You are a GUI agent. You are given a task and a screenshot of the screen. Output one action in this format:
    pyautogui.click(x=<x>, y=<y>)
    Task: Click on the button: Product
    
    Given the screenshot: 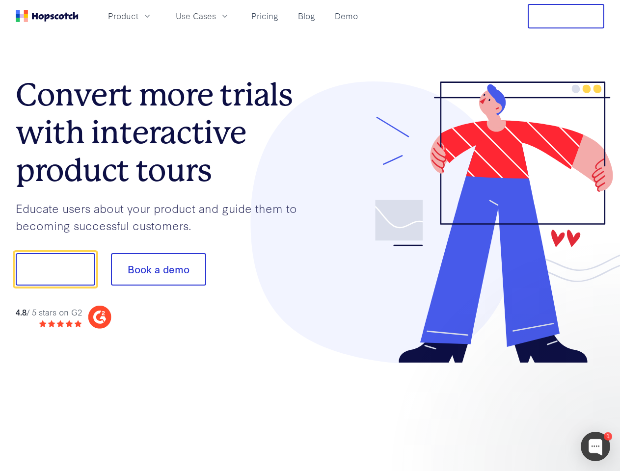 What is the action you would take?
    pyautogui.click(x=130, y=16)
    